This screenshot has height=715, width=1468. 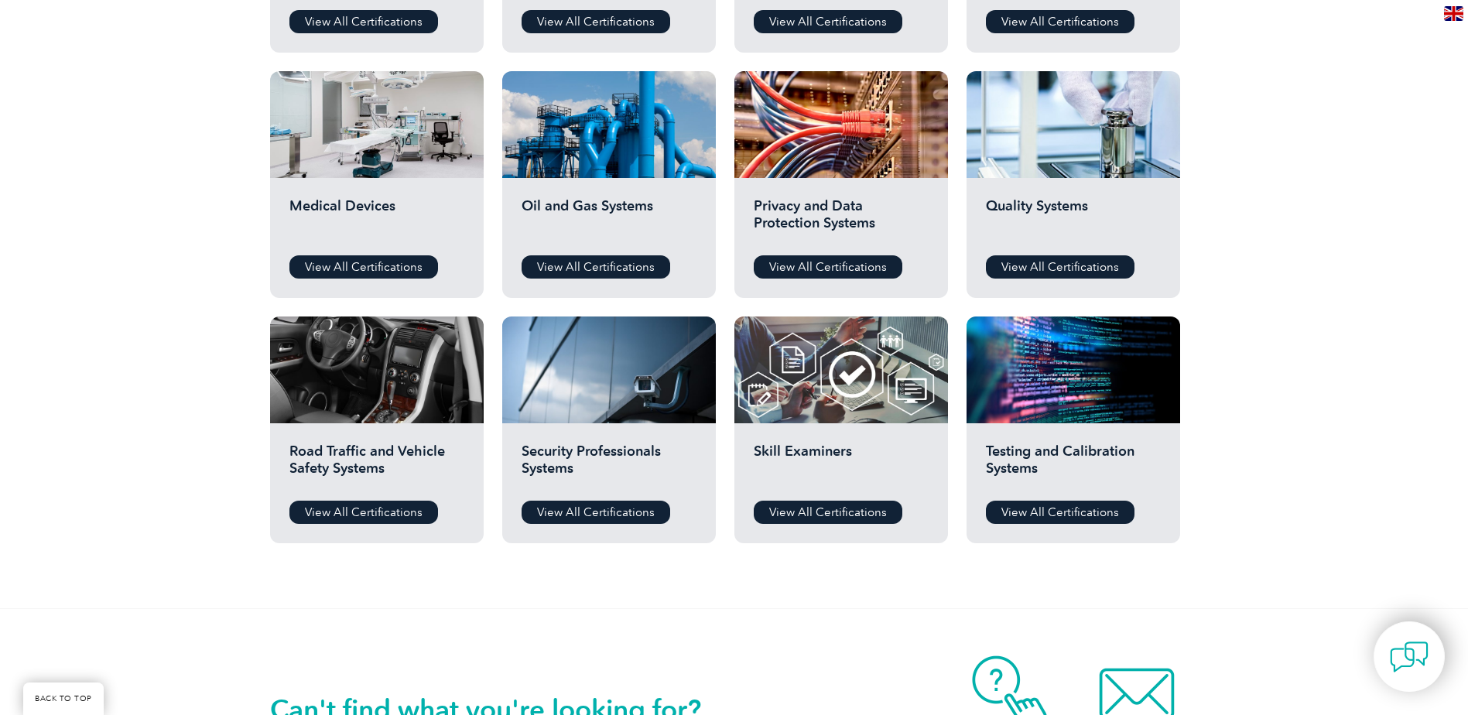 I want to click on img: en, so click(x=1454, y=13).